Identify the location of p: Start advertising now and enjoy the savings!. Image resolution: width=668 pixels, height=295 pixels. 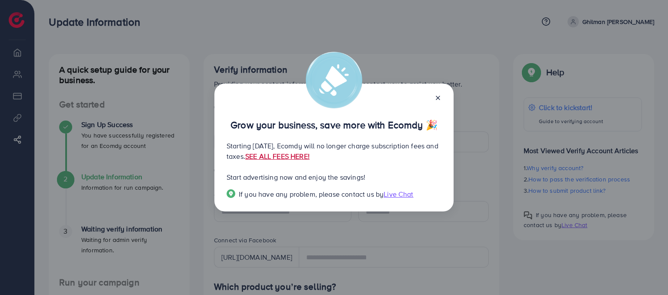
(334, 177).